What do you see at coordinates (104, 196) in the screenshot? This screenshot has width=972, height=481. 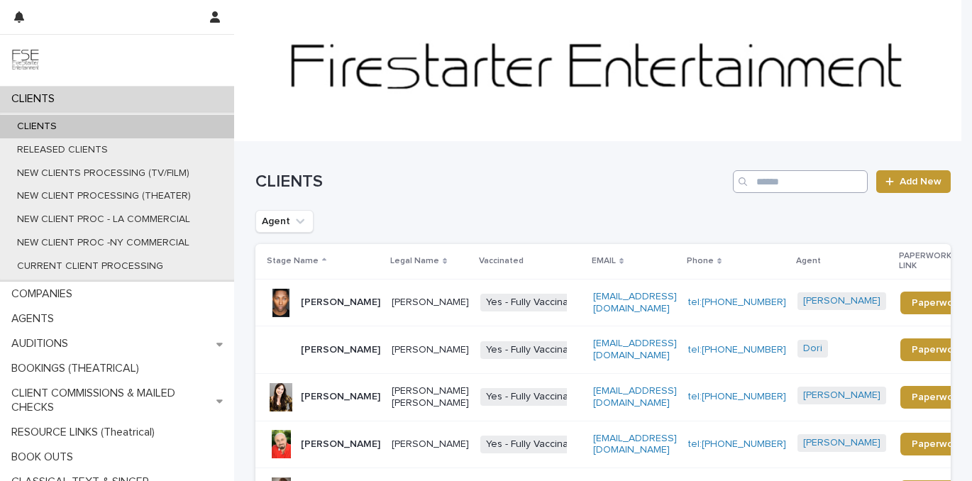 I see `p: NEW CLIENT PROCESSING (THEATER)` at bounding box center [104, 196].